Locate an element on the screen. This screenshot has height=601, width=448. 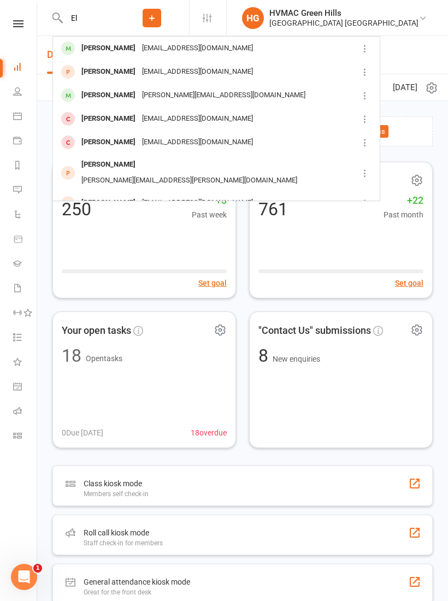
span: Open tasks is located at coordinates (104, 358).